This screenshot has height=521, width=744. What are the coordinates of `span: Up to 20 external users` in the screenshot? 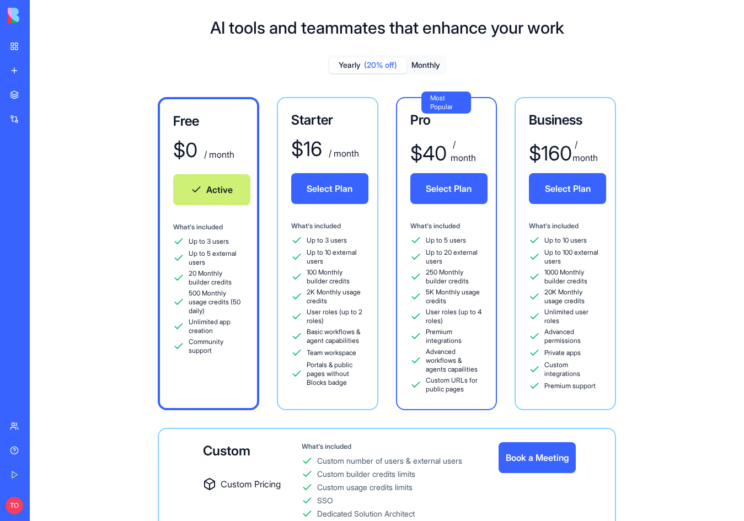 It's located at (455, 257).